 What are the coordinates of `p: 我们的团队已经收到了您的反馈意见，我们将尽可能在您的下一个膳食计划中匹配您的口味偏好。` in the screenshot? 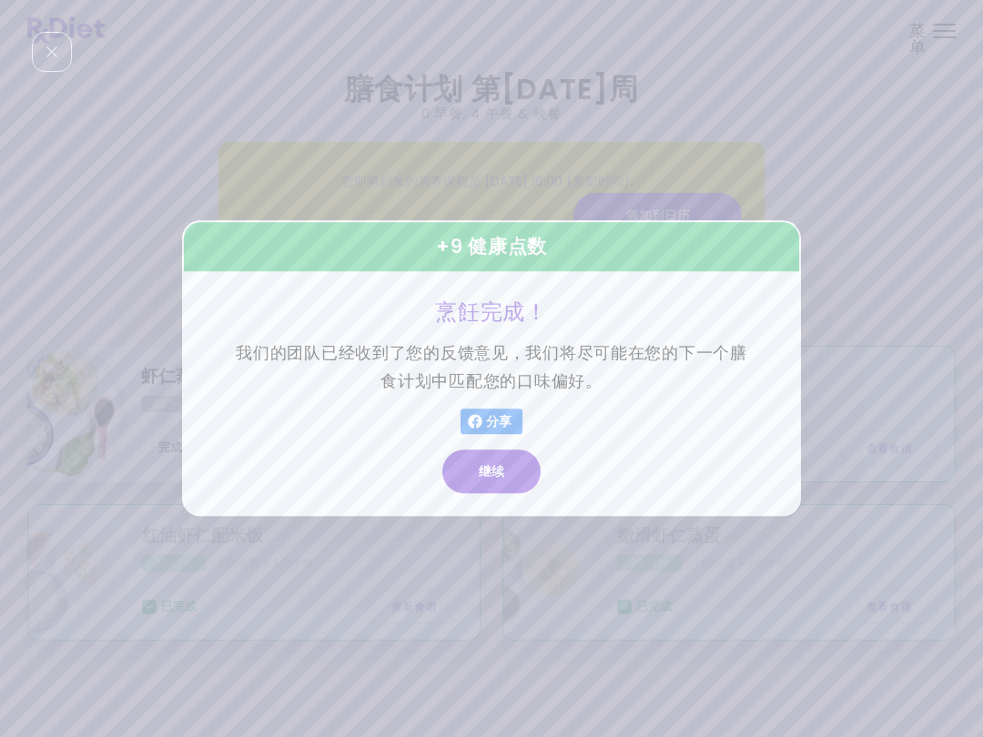 It's located at (492, 368).